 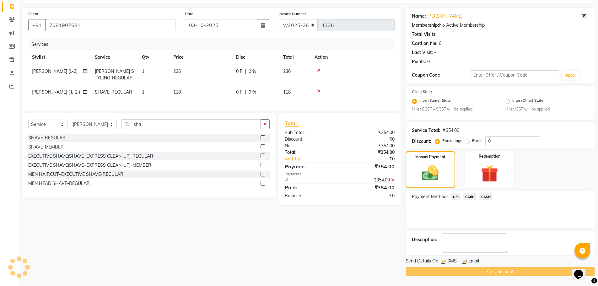 What do you see at coordinates (430, 197) in the screenshot?
I see `span: Payment Methods` at bounding box center [430, 197].